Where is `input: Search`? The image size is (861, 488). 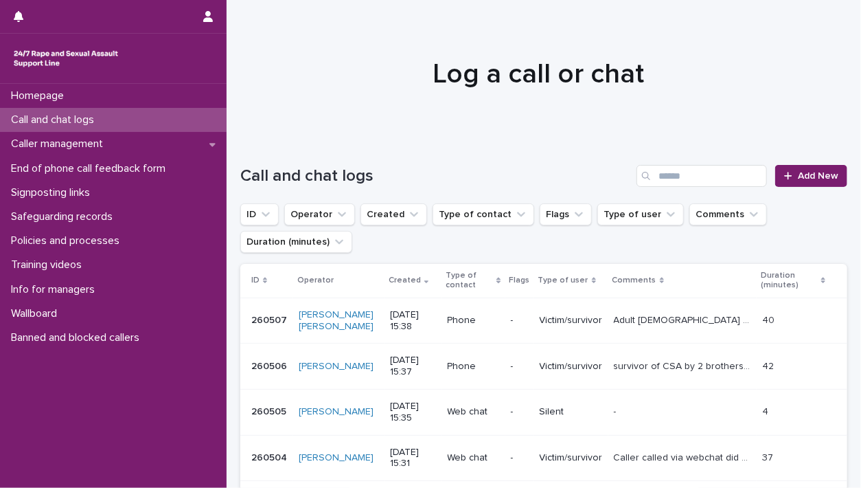 input: Search is located at coordinates (702, 176).